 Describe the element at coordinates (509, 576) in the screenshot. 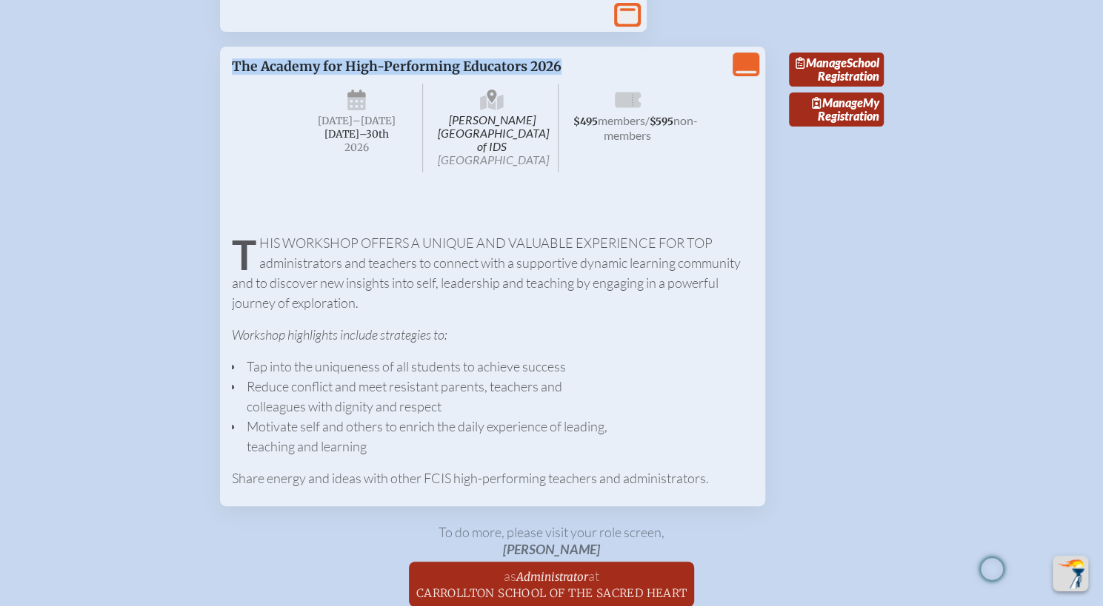

I see `span: as` at that location.